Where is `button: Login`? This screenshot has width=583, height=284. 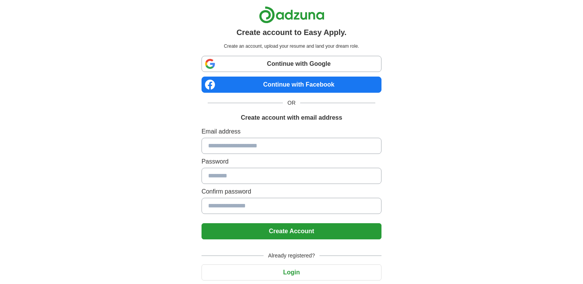 button: Login is located at coordinates (291, 273).